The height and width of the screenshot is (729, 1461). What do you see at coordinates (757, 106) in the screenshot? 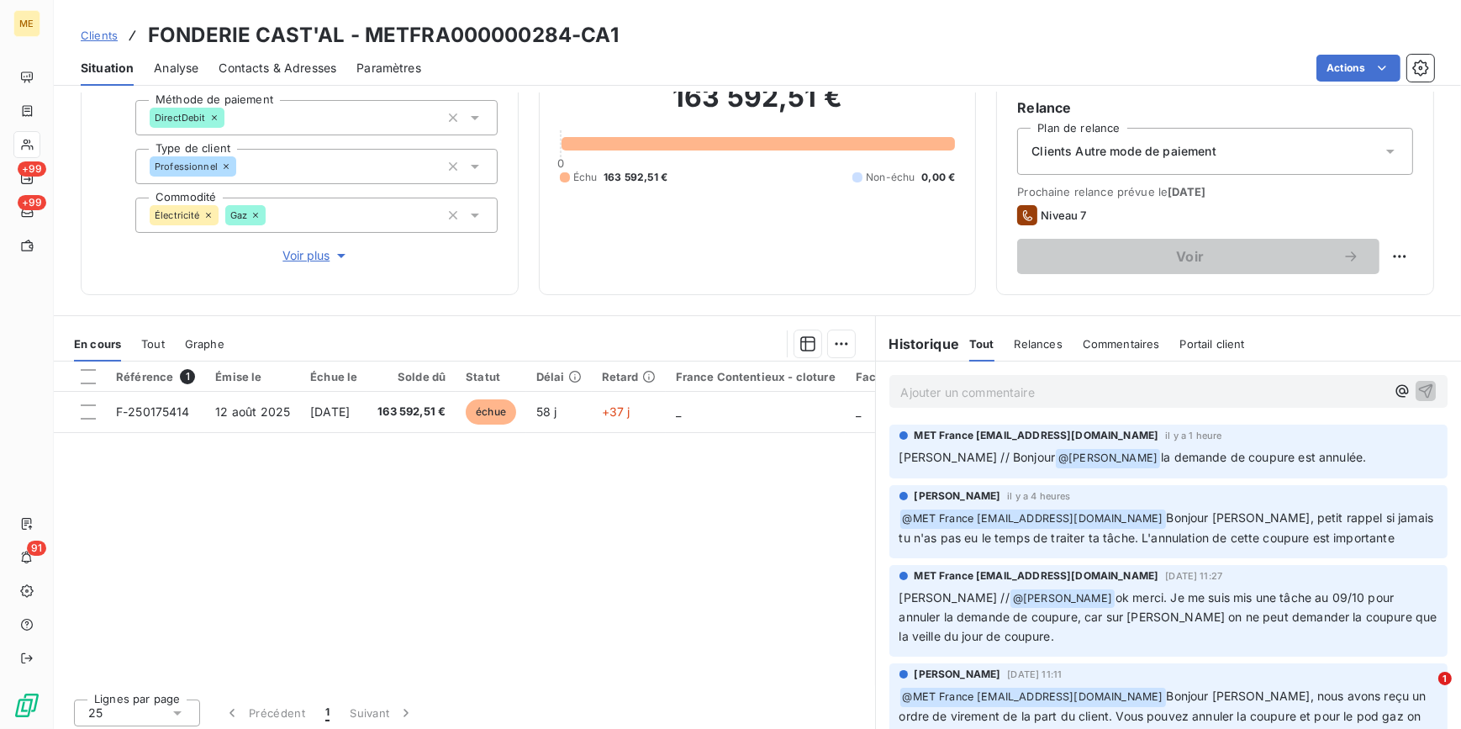
I see `h2: 163 592,51 €` at bounding box center [757, 106].